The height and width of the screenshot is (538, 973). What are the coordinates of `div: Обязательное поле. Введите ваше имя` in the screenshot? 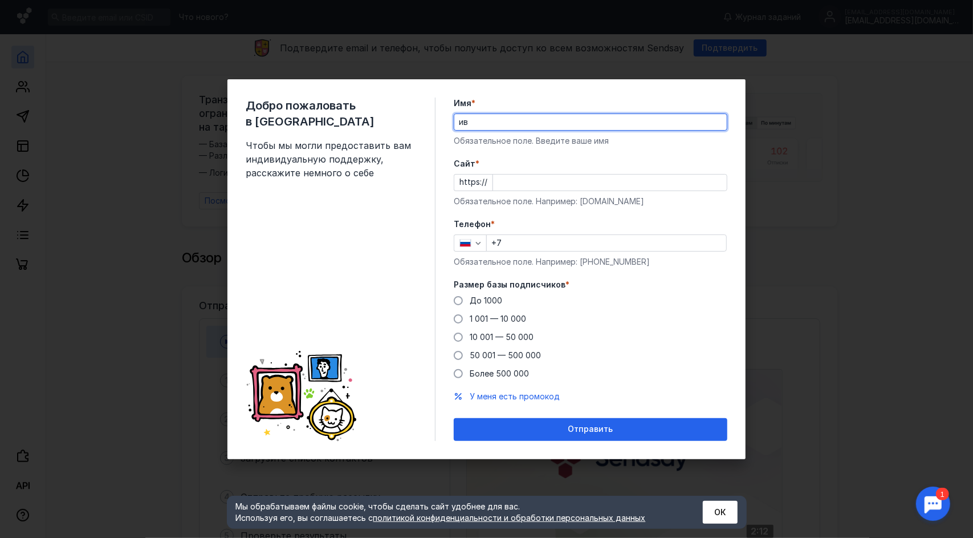 It's located at (591, 141).